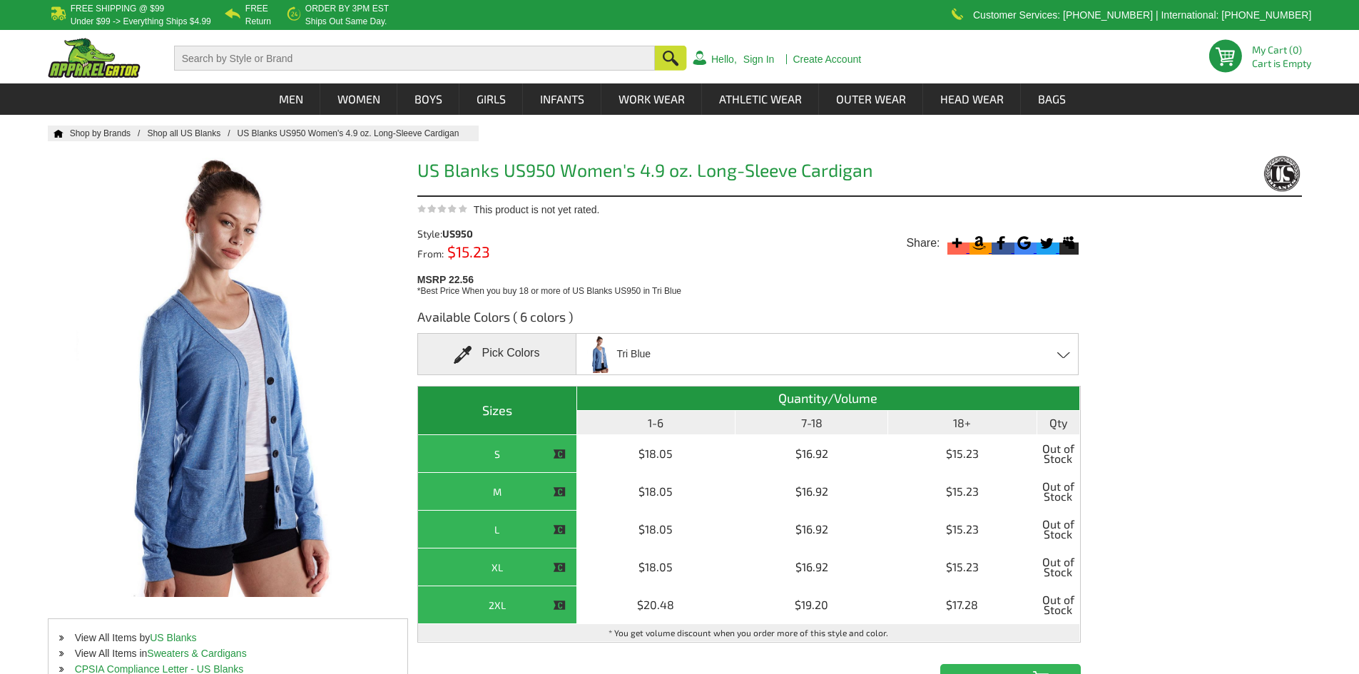  Describe the element at coordinates (196, 653) in the screenshot. I see `a: Sweaters & Cardigans` at that location.